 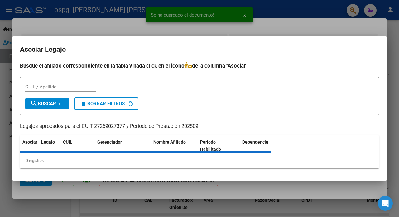 What do you see at coordinates (385, 204) in the screenshot?
I see `div: Open Intercom Messenger` at bounding box center [385, 204].